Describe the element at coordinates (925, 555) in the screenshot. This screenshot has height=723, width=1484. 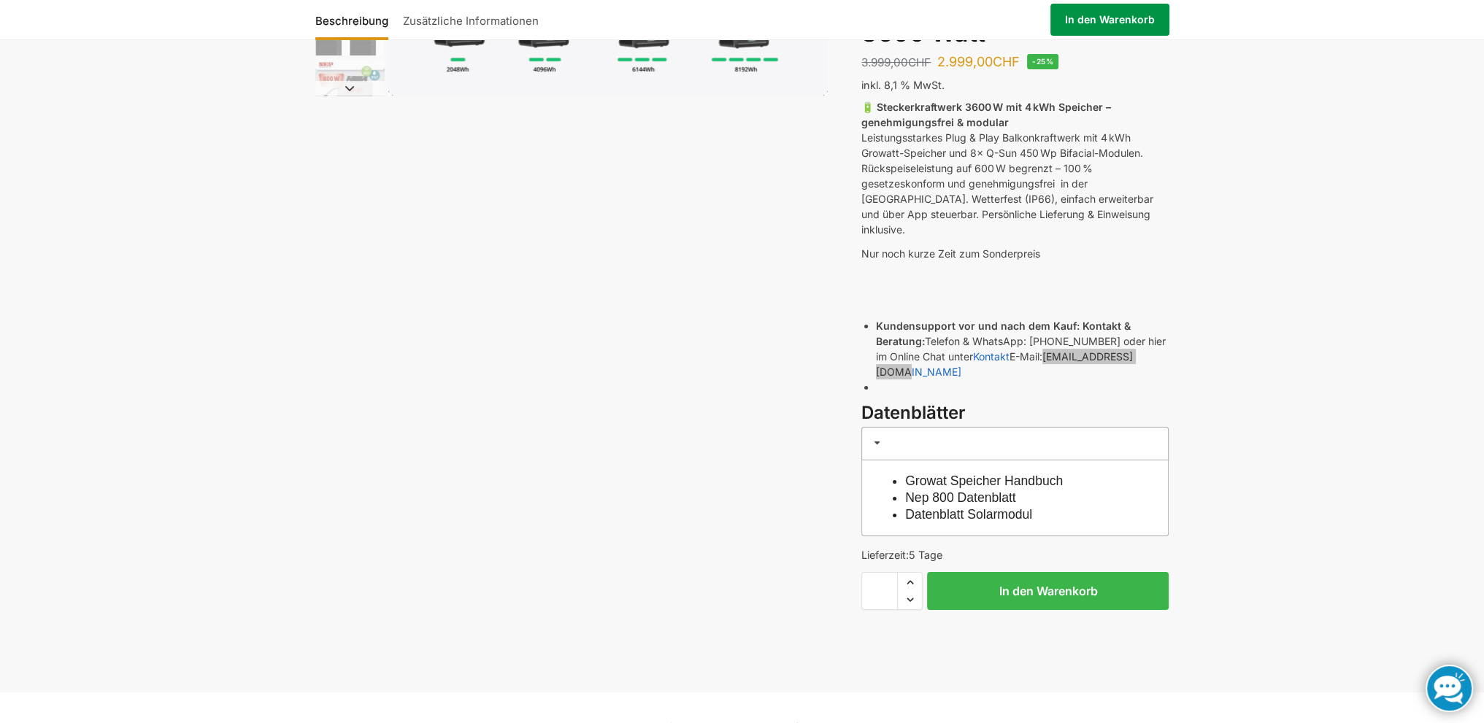
I see `span: 5 Tage` at that location.